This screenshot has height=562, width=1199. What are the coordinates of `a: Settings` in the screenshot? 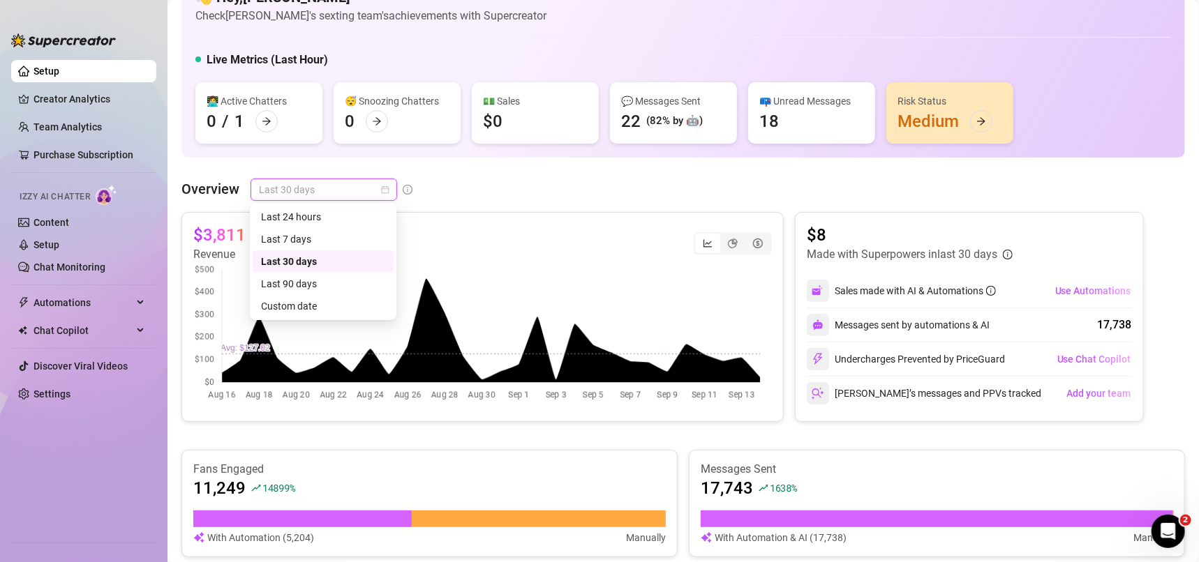 It's located at (52, 394).